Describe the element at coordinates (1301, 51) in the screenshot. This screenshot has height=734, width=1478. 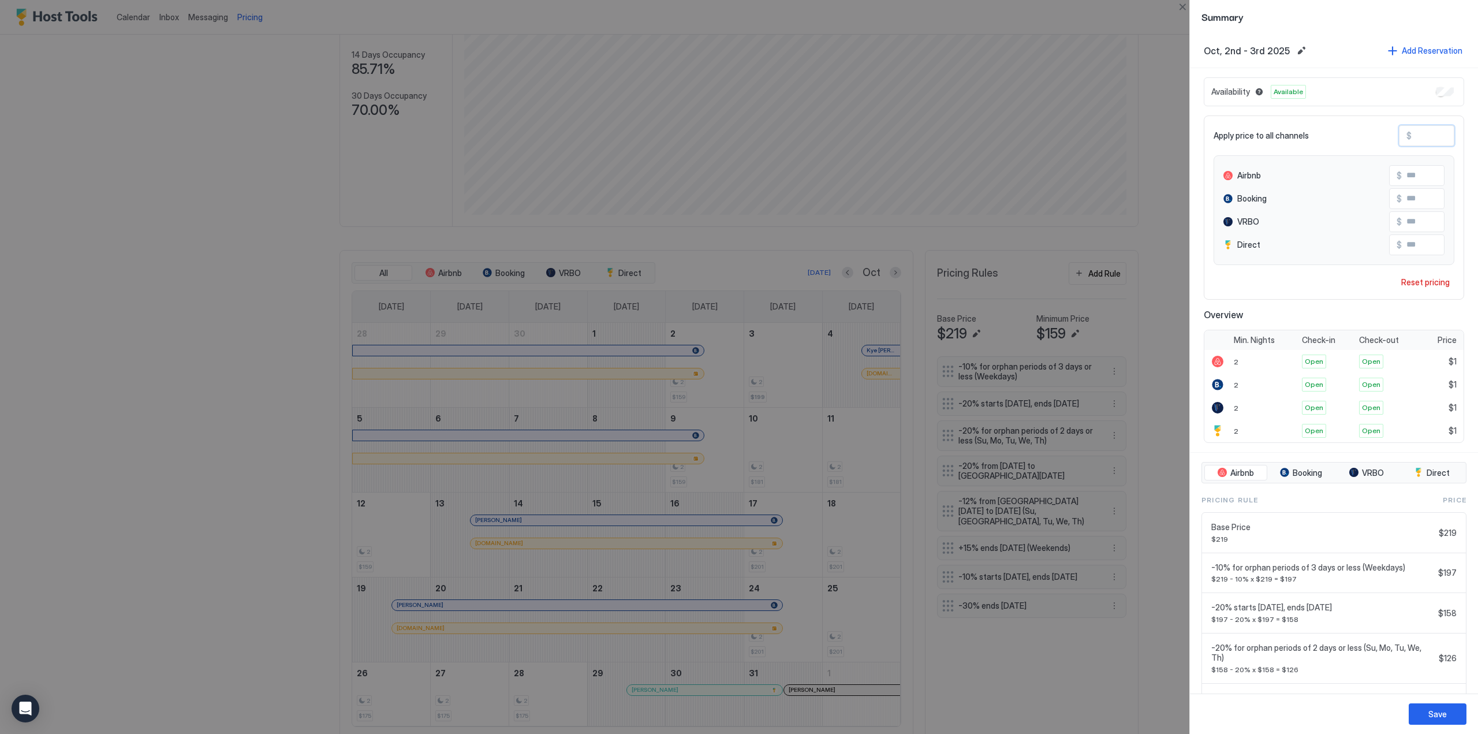
I see `button: Edit date range` at that location.